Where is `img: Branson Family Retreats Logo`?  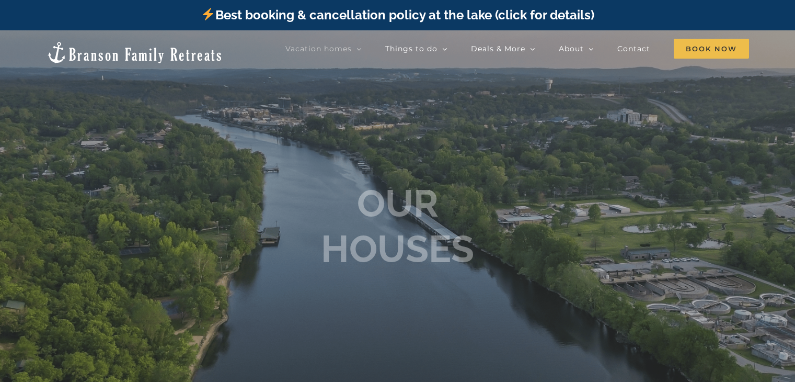 img: Branson Family Retreats Logo is located at coordinates (134, 52).